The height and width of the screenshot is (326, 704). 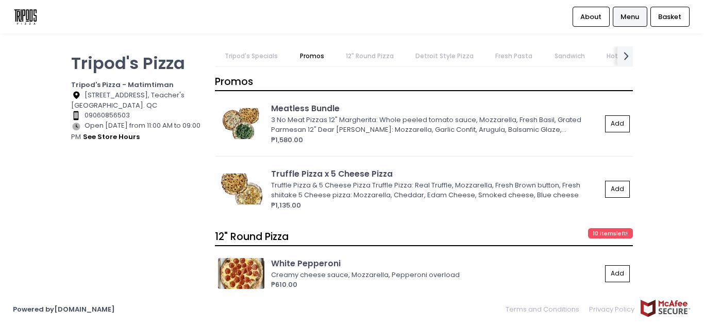 What do you see at coordinates (630, 16) in the screenshot?
I see `a: Menu` at bounding box center [630, 16].